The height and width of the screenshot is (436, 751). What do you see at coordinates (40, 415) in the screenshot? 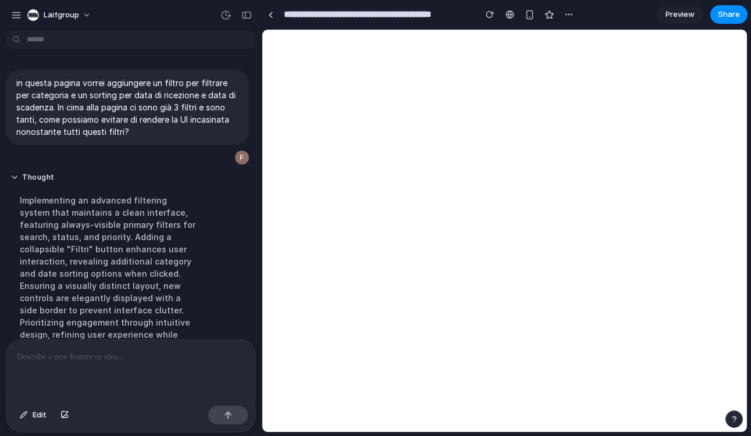
I see `span: Edit` at bounding box center [40, 415].